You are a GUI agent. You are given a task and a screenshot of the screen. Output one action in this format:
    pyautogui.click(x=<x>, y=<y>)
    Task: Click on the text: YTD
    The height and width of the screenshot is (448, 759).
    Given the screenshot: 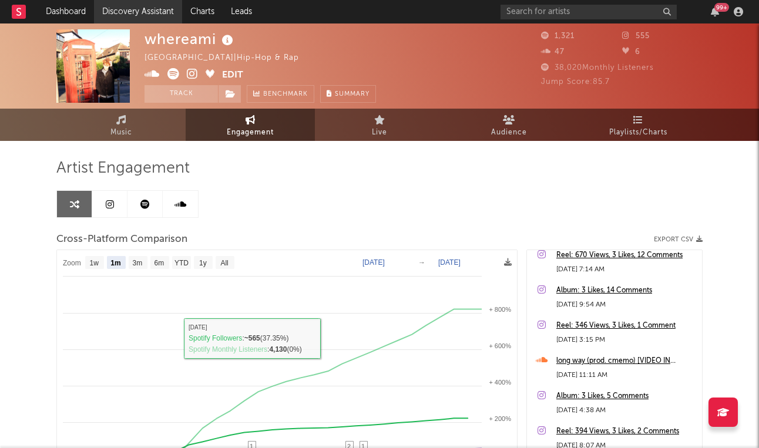 What is the action you would take?
    pyautogui.click(x=182, y=263)
    